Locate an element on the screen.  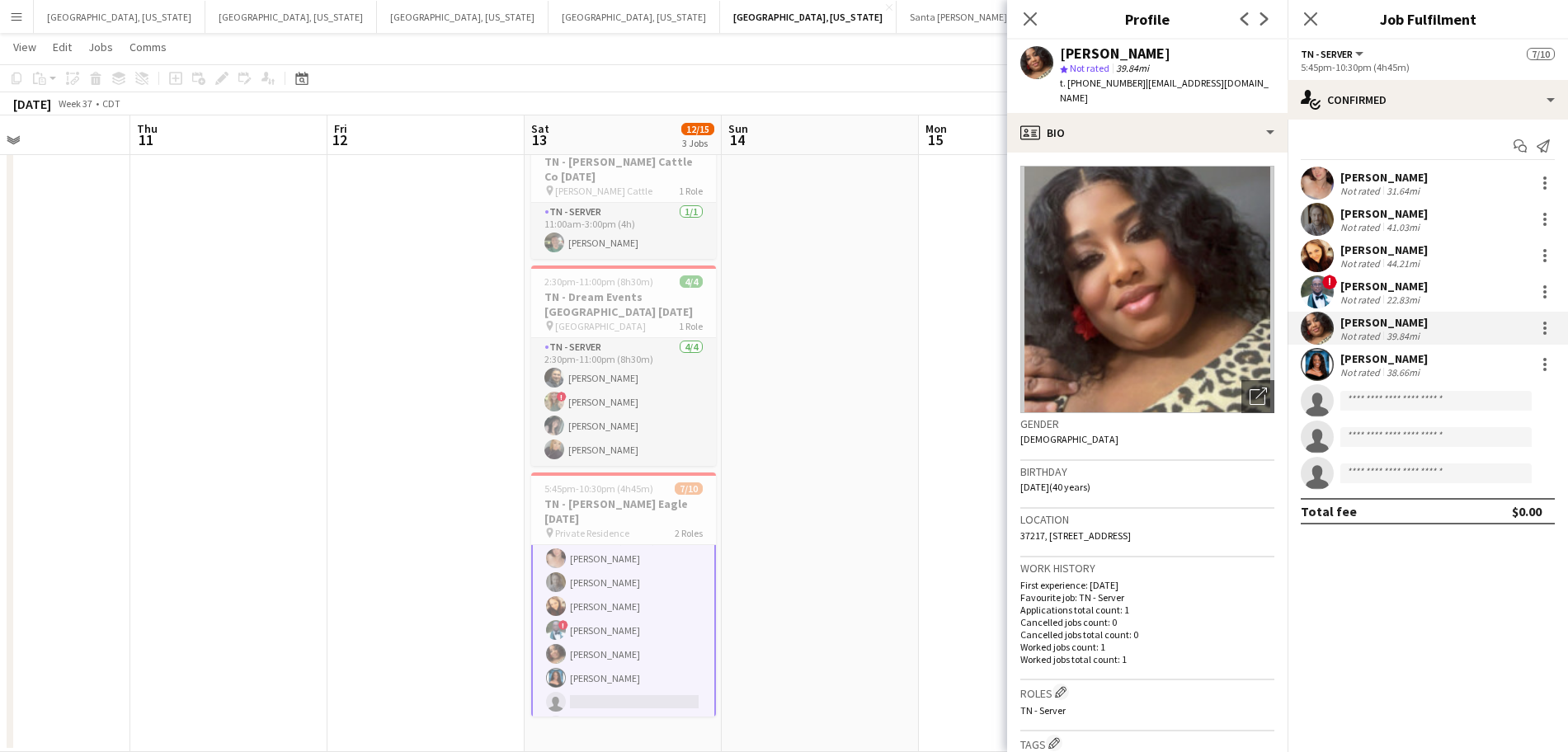
button: TN - Server is located at coordinates (1333, 54).